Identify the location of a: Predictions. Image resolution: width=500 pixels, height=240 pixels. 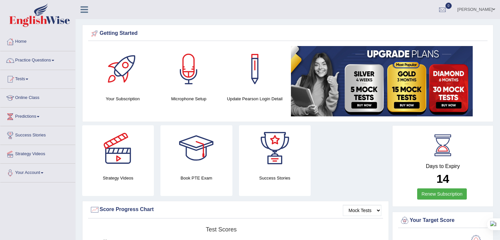
(38, 116).